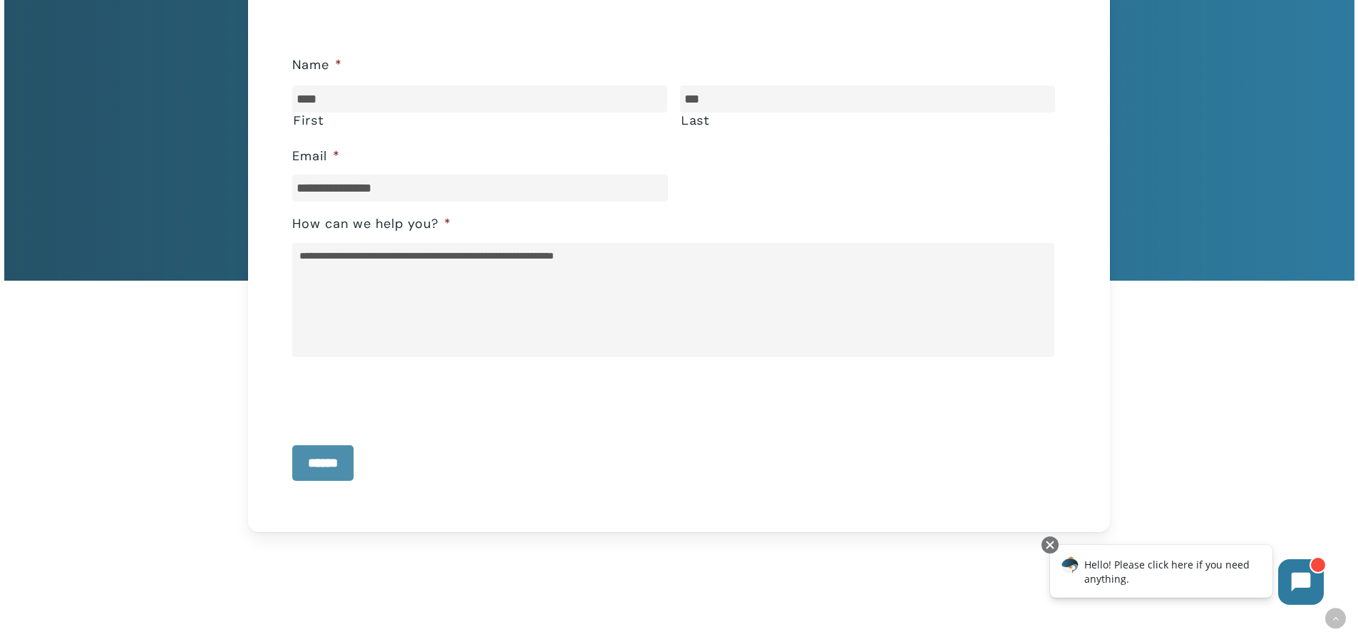 This screenshot has width=1358, height=639. I want to click on label: First, so click(480, 120).